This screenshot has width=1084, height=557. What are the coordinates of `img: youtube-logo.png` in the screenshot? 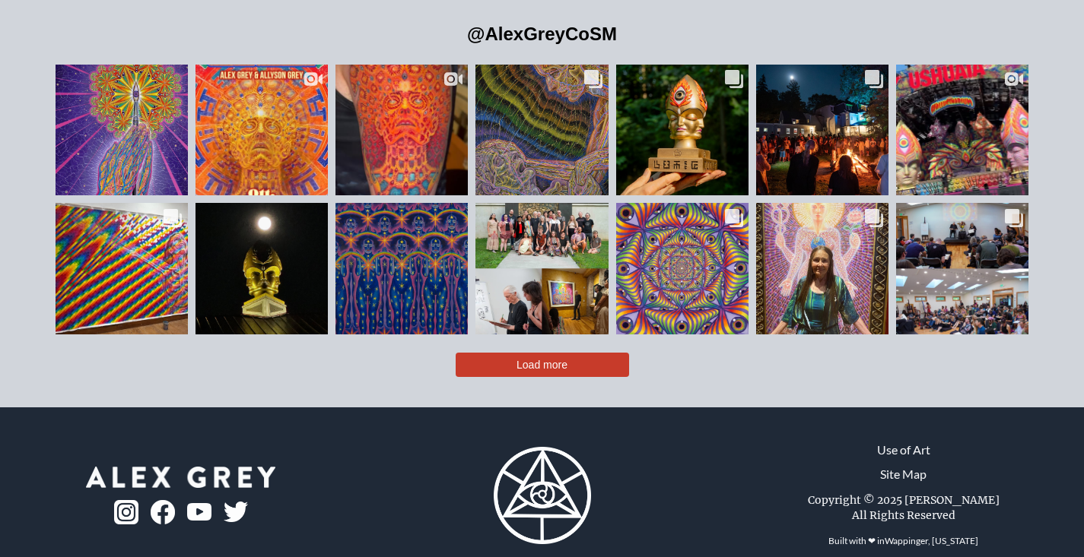 It's located at (199, 512).